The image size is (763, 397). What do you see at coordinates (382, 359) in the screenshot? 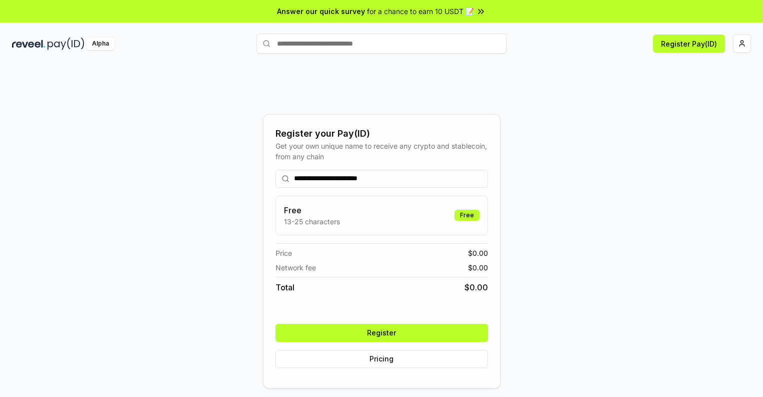
I see `button: Pricing` at bounding box center [382, 359].